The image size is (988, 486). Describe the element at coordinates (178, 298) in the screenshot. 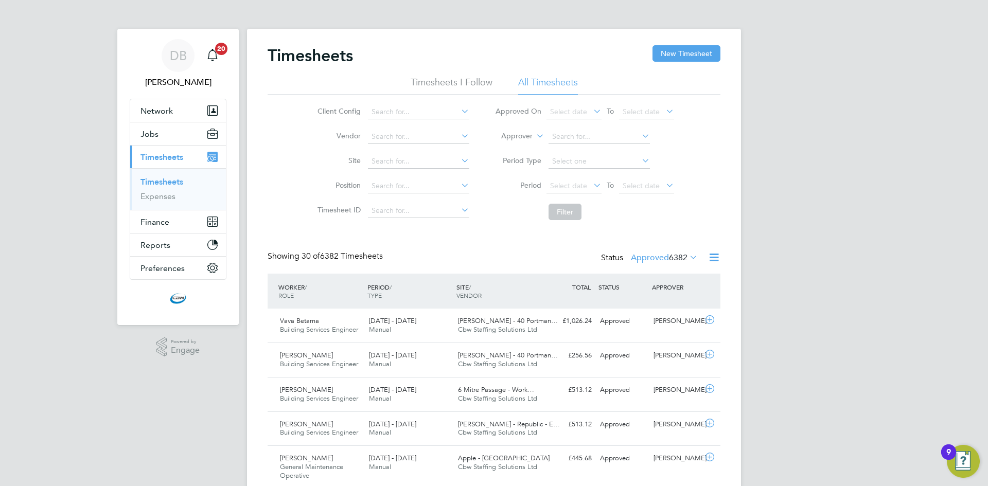

I see `a: Go to home page` at that location.